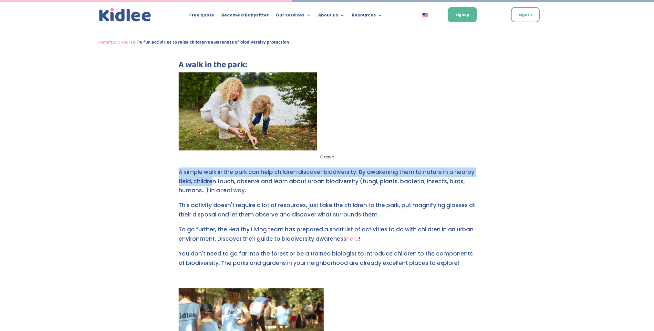 The image size is (654, 331). Describe the element at coordinates (327, 157) in the screenshot. I see `figcaption: Canva` at that location.